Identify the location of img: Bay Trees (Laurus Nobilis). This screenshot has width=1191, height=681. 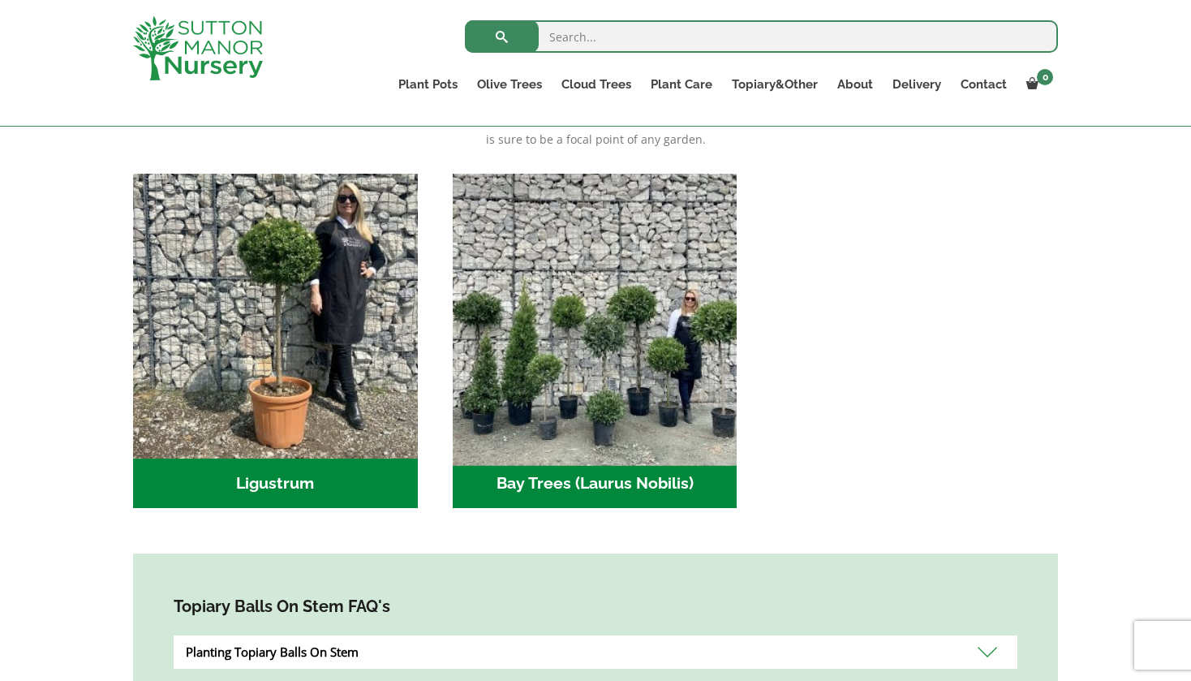
(595, 316).